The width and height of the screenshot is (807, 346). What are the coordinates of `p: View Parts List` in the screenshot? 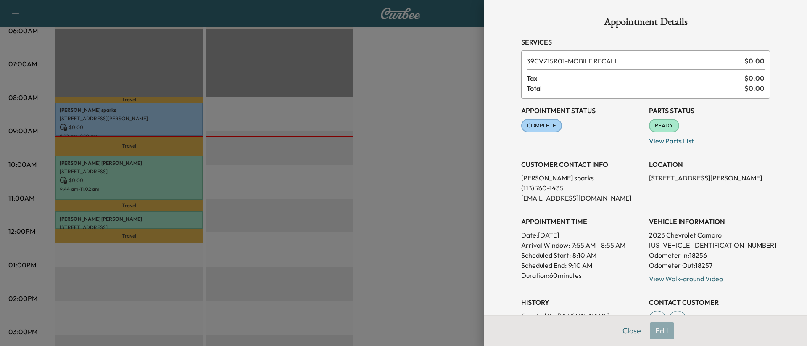 It's located at (709, 139).